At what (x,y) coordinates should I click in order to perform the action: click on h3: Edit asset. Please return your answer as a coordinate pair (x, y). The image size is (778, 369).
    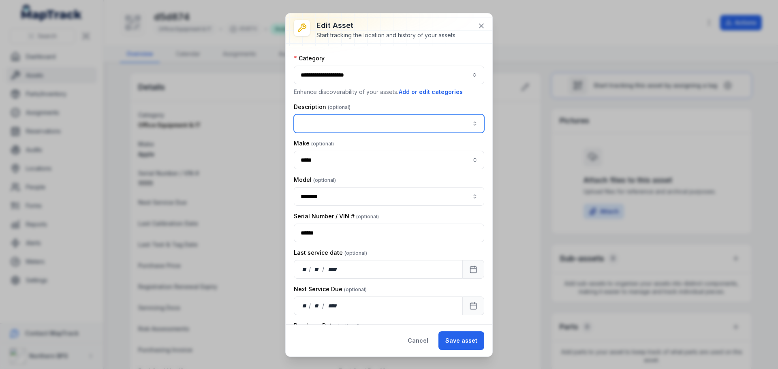
    Looking at the image, I should click on (387, 26).